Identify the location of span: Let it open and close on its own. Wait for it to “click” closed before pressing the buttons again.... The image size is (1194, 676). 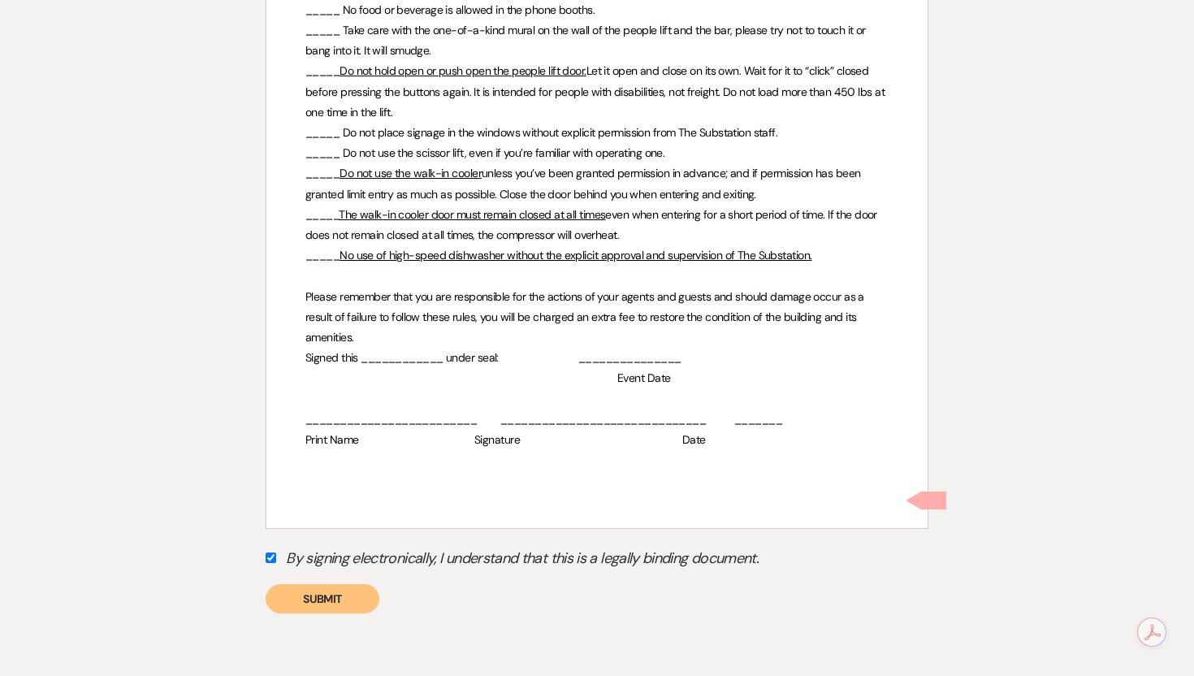
(596, 91).